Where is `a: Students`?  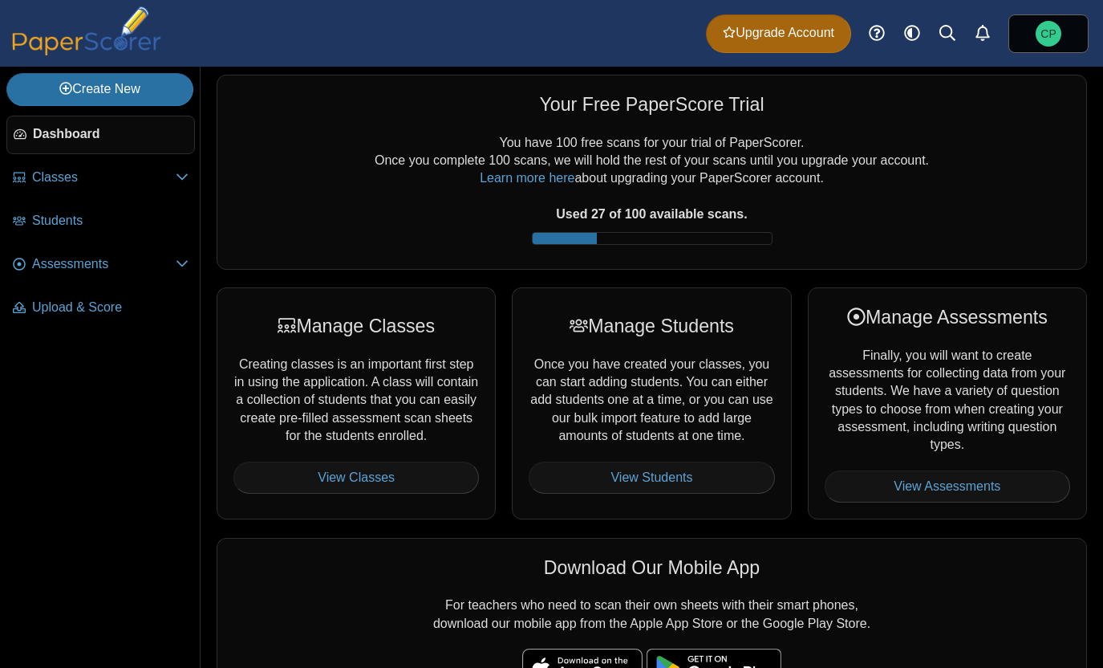 a: Students is located at coordinates (100, 221).